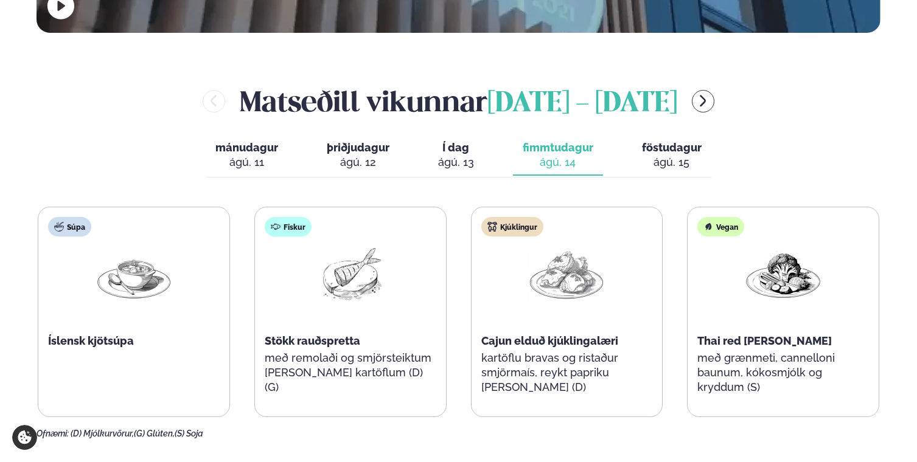 This screenshot has width=917, height=462. What do you see at coordinates (672, 147) in the screenshot?
I see `span: föstudagur` at bounding box center [672, 147].